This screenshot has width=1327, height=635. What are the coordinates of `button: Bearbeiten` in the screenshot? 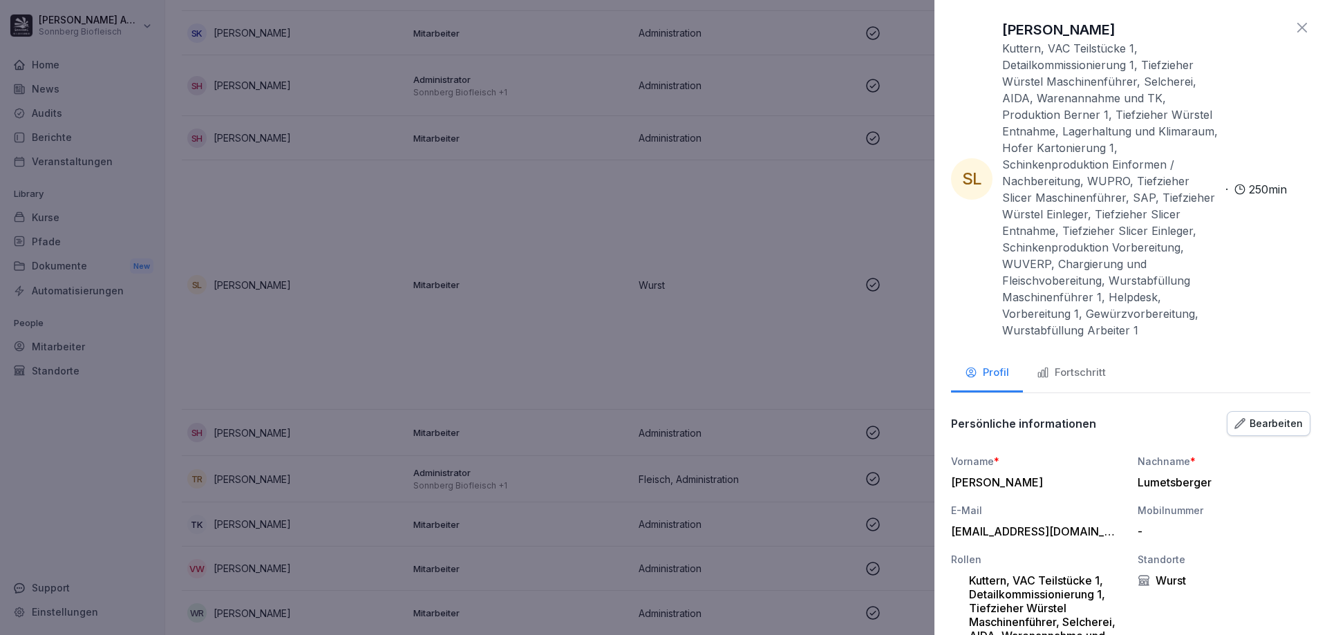 It's located at (1268, 424).